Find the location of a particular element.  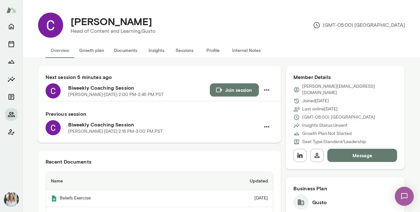

h6: Member Details is located at coordinates (346, 77).